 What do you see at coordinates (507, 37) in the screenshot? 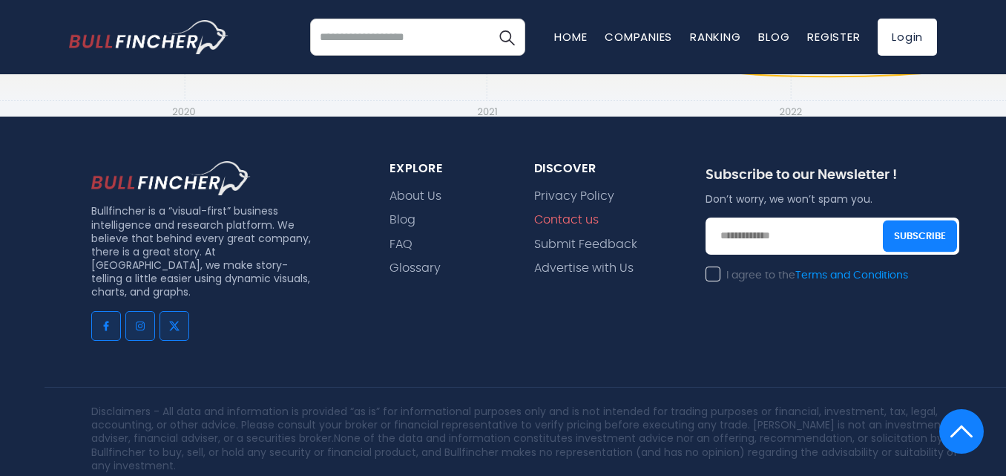
I see `button: Search` at bounding box center [507, 37].